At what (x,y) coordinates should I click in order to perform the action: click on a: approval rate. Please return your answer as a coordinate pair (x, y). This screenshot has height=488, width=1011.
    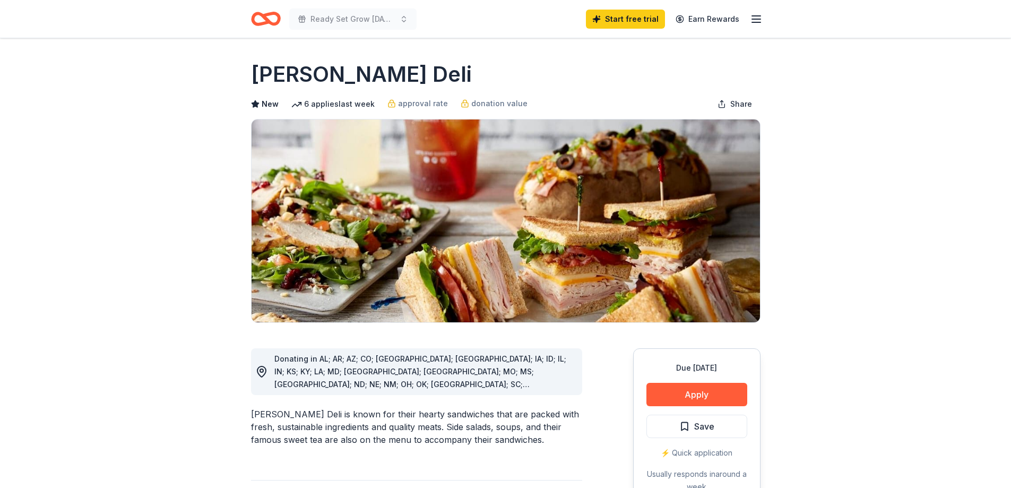
    Looking at the image, I should click on (418, 103).